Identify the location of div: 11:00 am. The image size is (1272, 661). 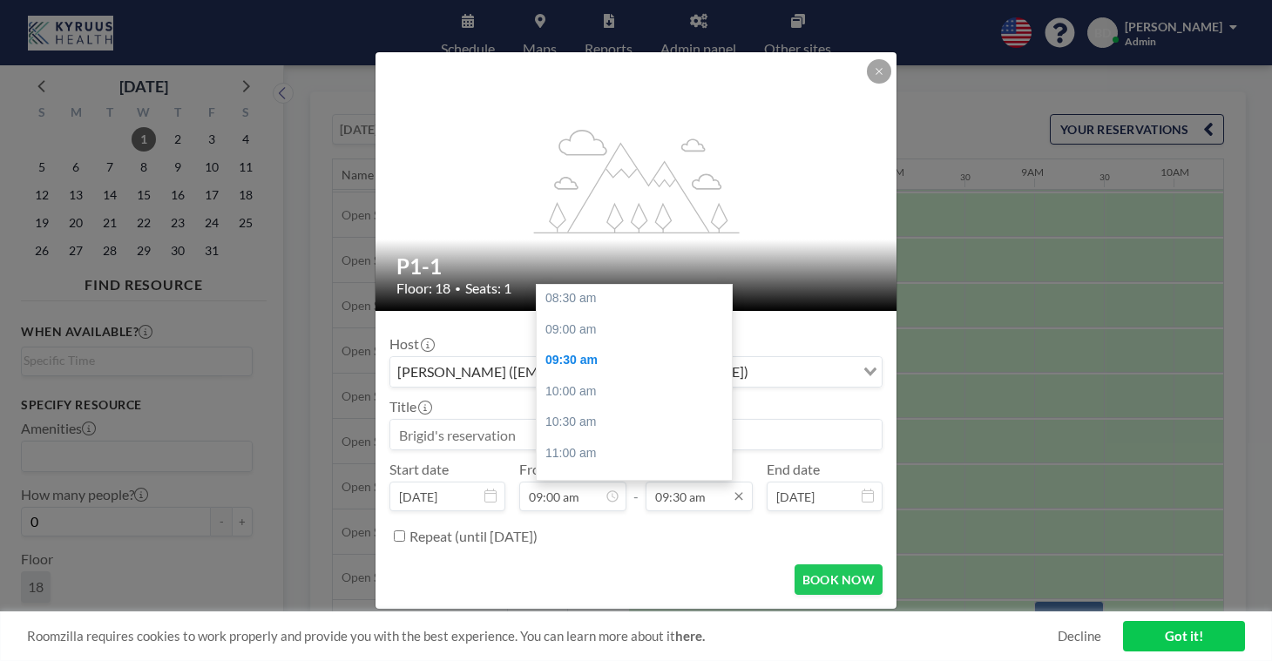
(634, 454).